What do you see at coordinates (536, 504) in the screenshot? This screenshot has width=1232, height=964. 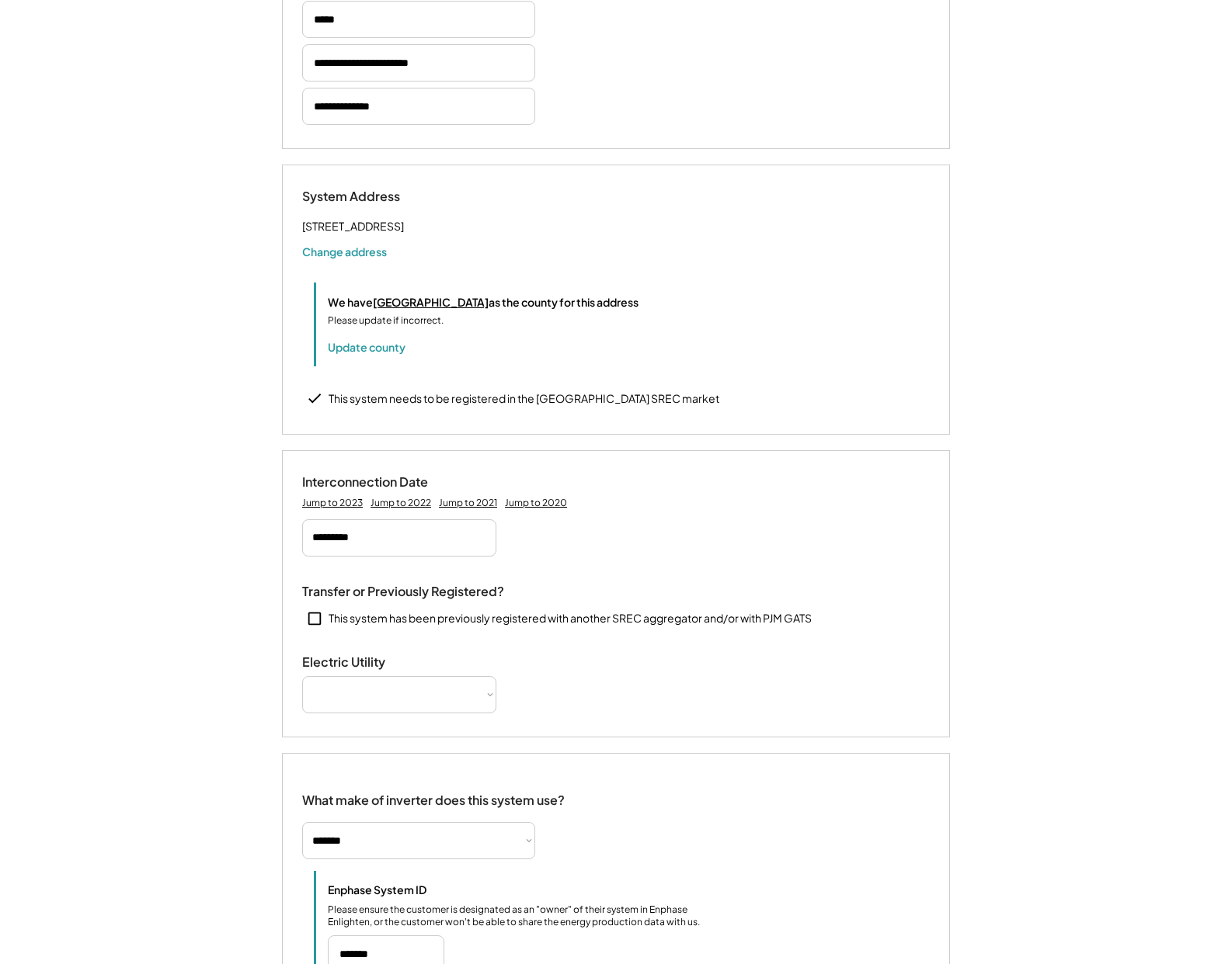 I see `div: Jump to 2020` at bounding box center [536, 504].